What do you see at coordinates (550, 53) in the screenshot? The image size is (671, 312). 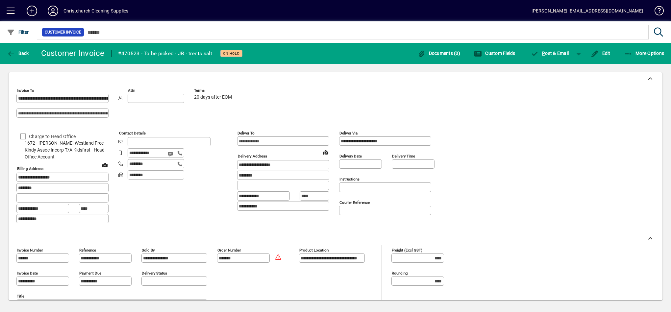 I see `button: Post & Email` at bounding box center [550, 53].